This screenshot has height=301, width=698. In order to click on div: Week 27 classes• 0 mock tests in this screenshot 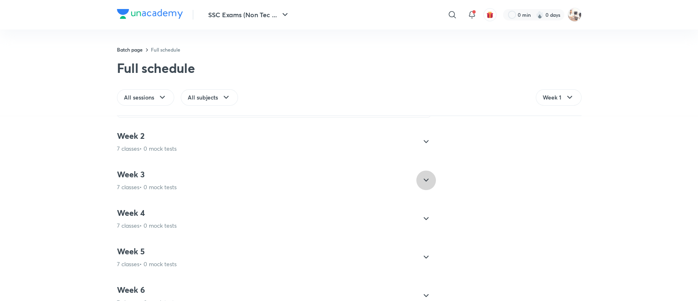, I will do `click(271, 142)`.